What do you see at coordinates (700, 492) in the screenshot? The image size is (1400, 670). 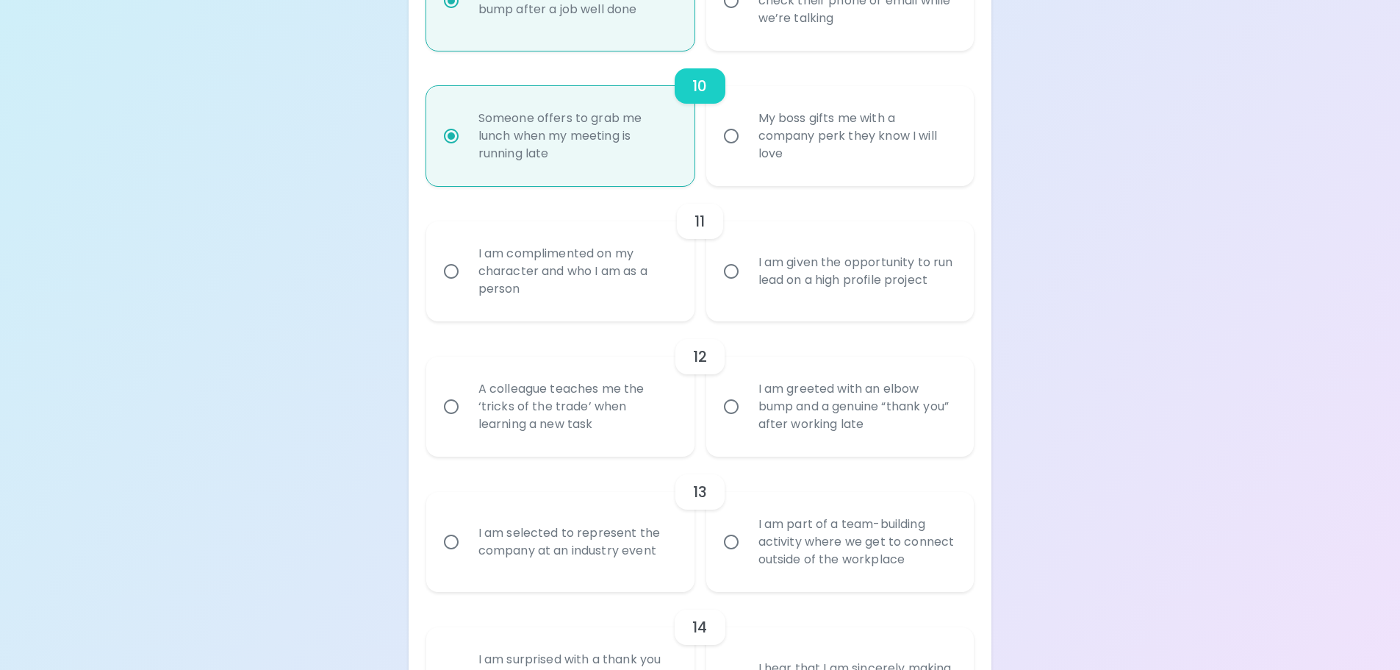 I see `h6: 13` at bounding box center [700, 492].